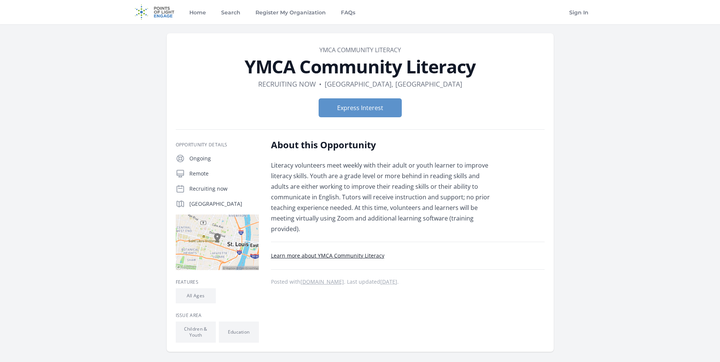 Image resolution: width=720 pixels, height=362 pixels. Describe the element at coordinates (389, 281) in the screenshot. I see `abbr: Sat, Jul 19, 2025 10:32 PM` at that location.